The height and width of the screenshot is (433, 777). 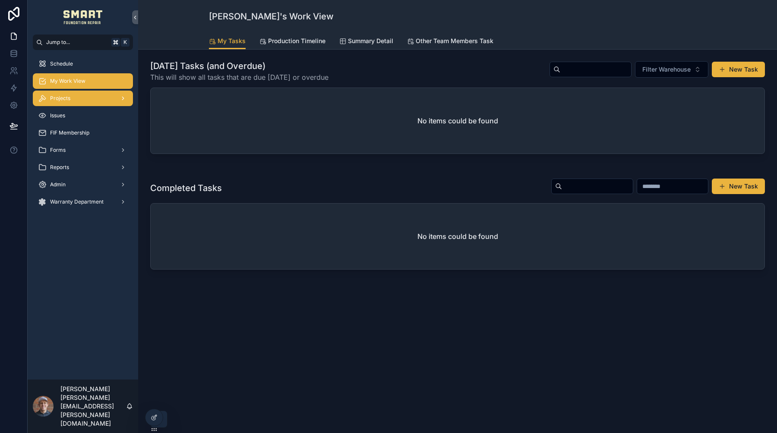 What do you see at coordinates (83, 185) in the screenshot?
I see `a: Admin` at bounding box center [83, 185].